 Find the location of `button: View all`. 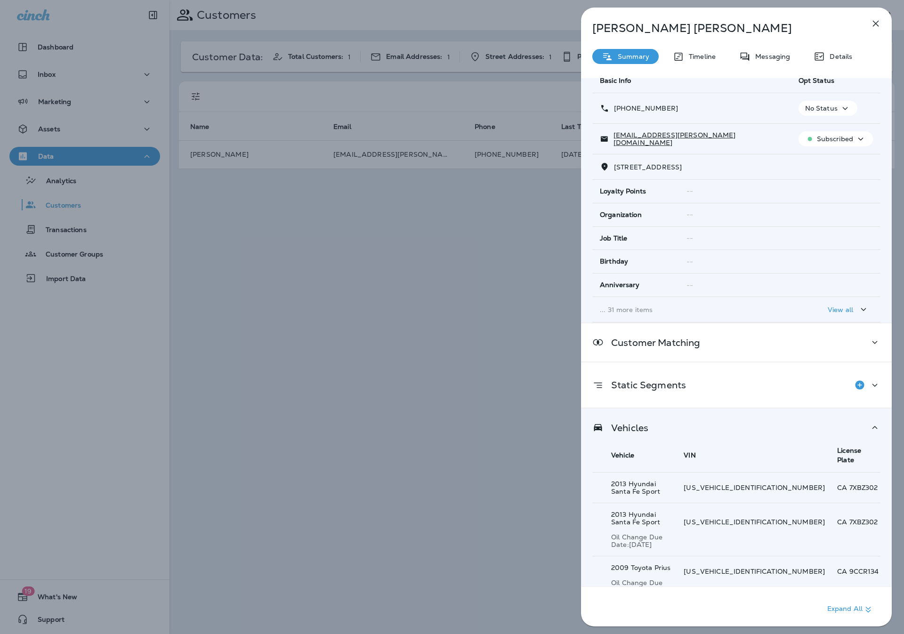

button: View all is located at coordinates (849, 309).